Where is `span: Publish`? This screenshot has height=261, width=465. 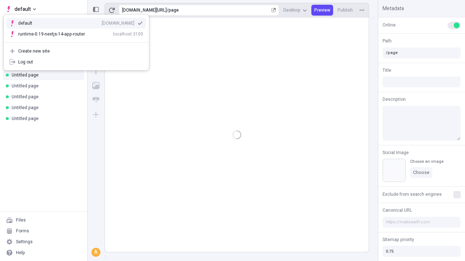 span: Publish is located at coordinates (345, 10).